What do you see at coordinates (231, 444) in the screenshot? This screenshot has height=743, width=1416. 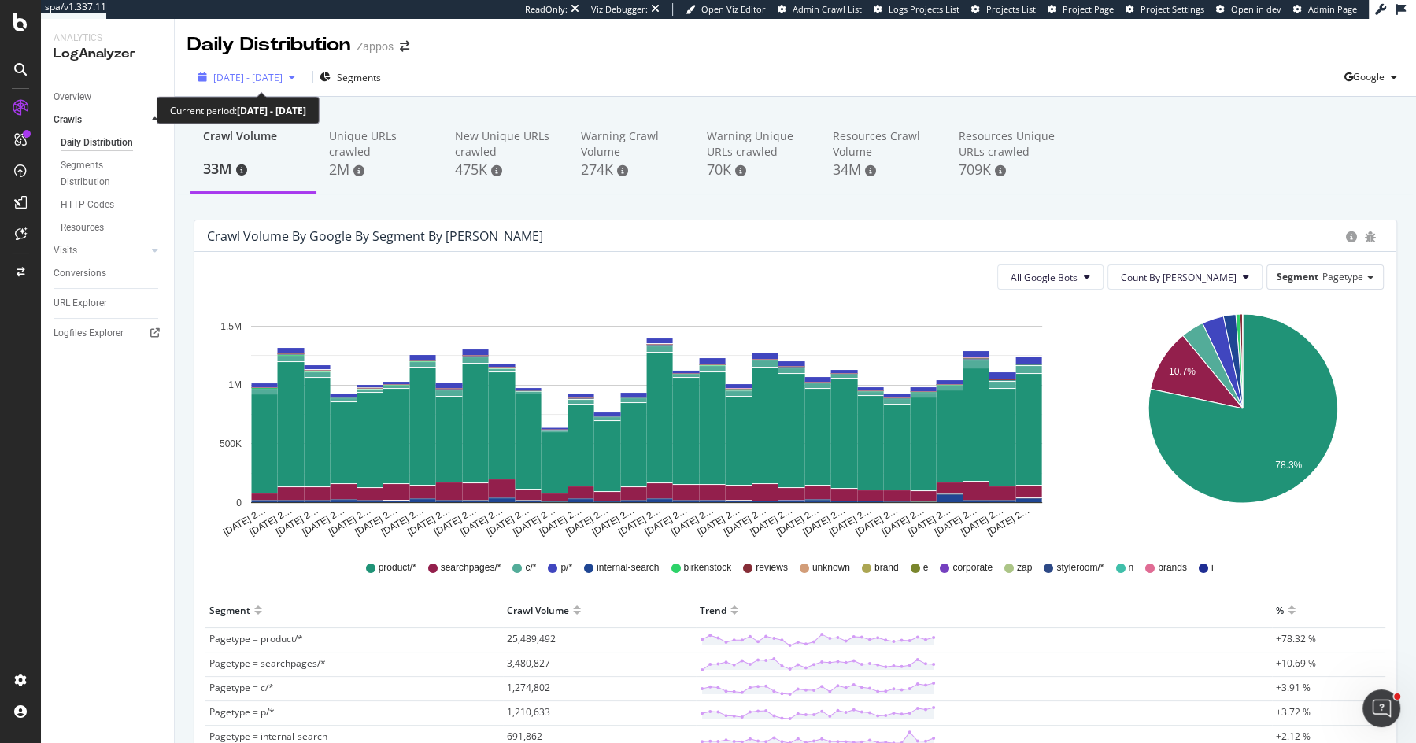 I see `text: 500K` at bounding box center [231, 444].